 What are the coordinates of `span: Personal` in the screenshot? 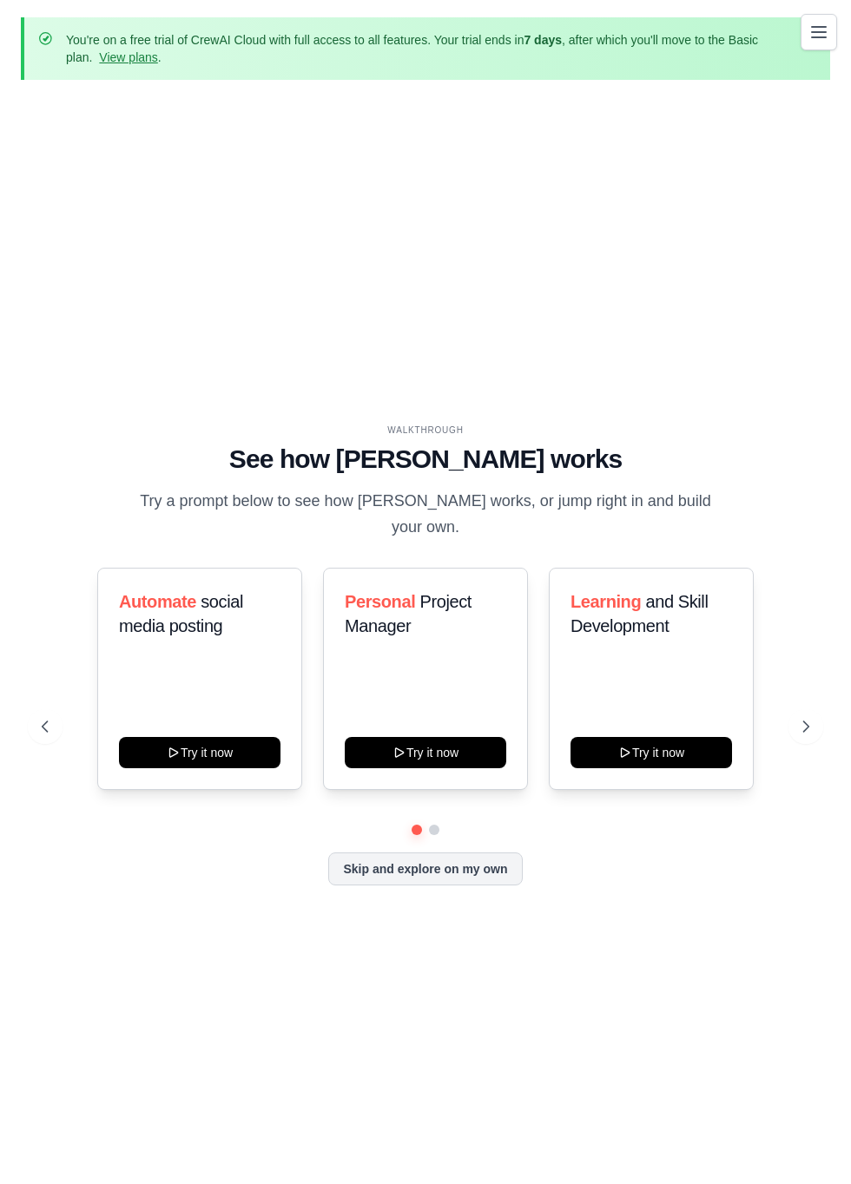 It's located at (379, 602).